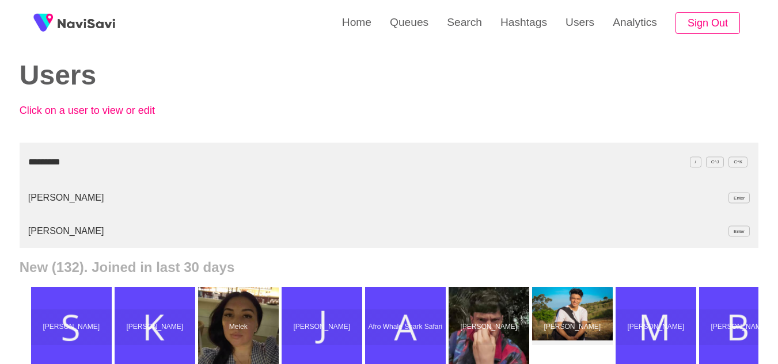 The image size is (778, 364). Describe the element at coordinates (146, 111) in the screenshot. I see `p: Click on a user to view or edit` at that location.